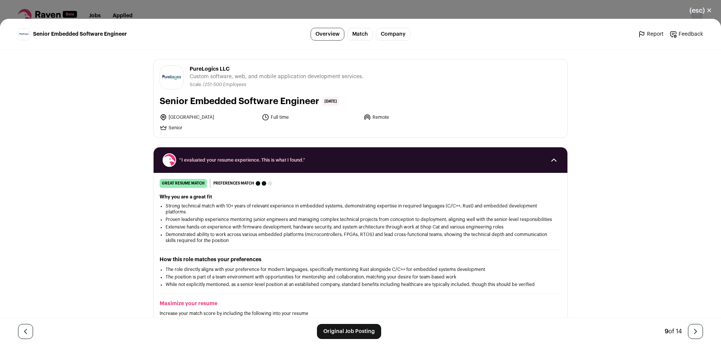  What do you see at coordinates (361, 237) in the screenshot?
I see `li: Demonstrated ability to work across various embedded platforms (microcontrollers, FPGAs, RTOS) an...` at bounding box center [361, 237].